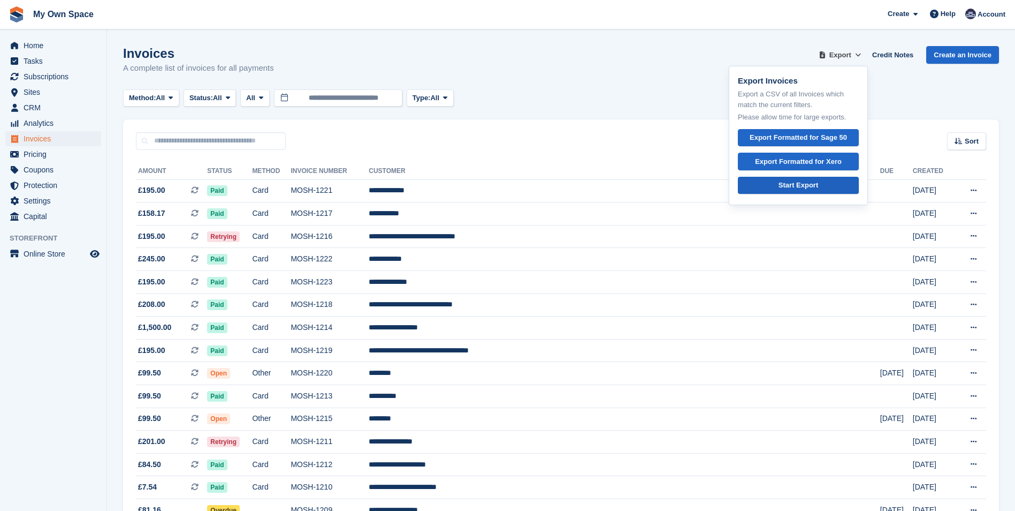  Describe the element at coordinates (798, 81) in the screenshot. I see `p: Export Invoices` at that location.